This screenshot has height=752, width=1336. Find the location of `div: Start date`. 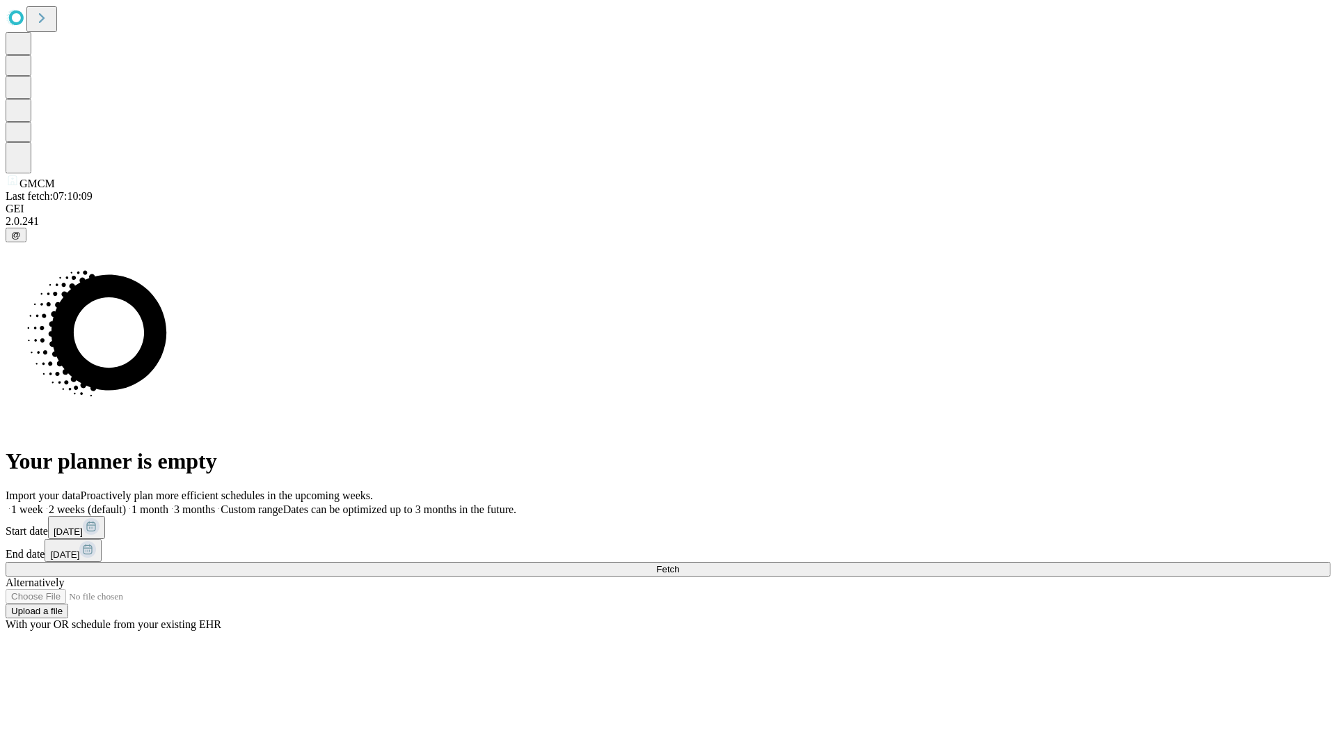

div: Start date is located at coordinates (668, 527).